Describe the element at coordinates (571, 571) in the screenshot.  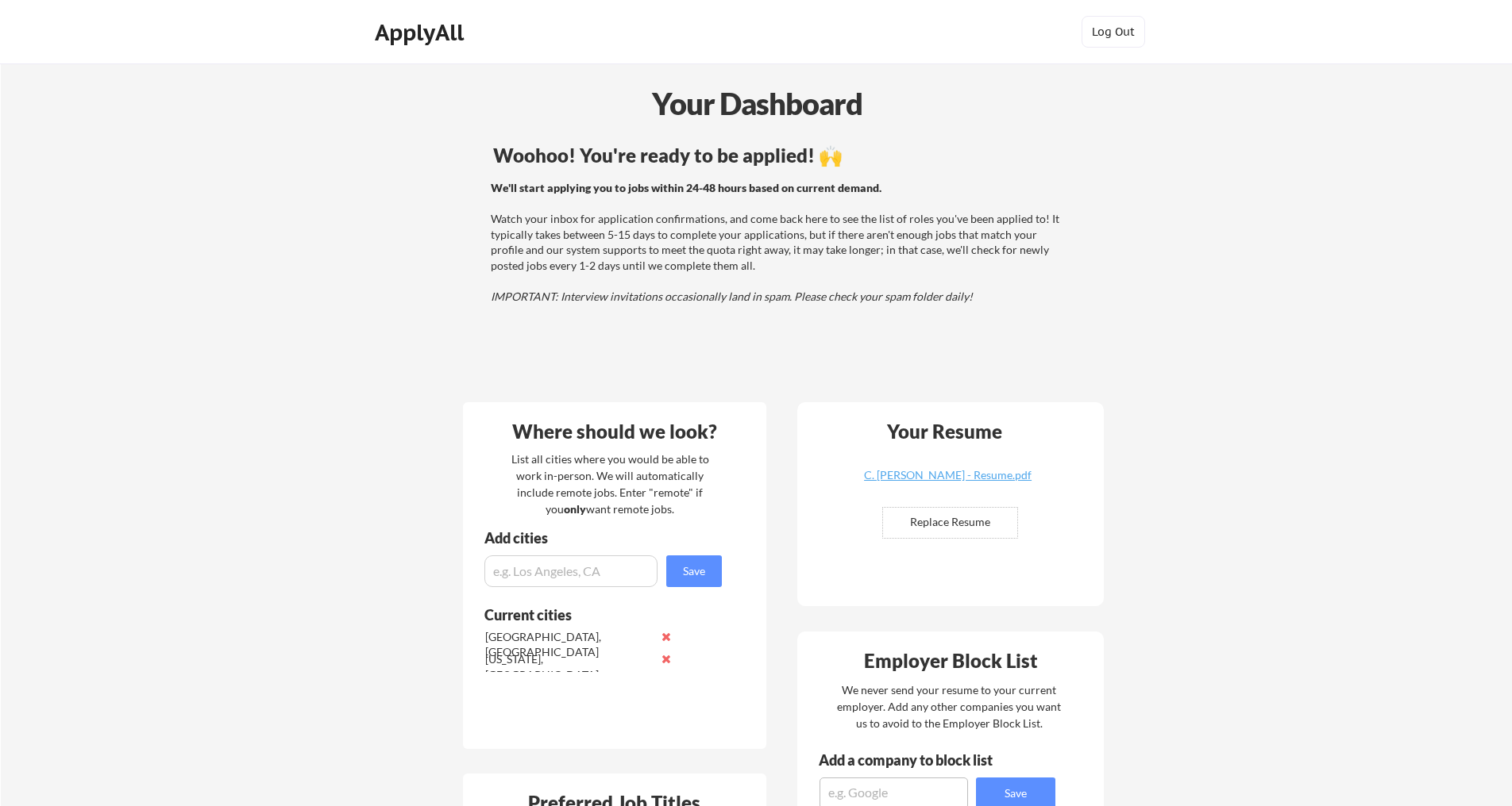
I see `input: e.g. Los Angeles, CA` at that location.